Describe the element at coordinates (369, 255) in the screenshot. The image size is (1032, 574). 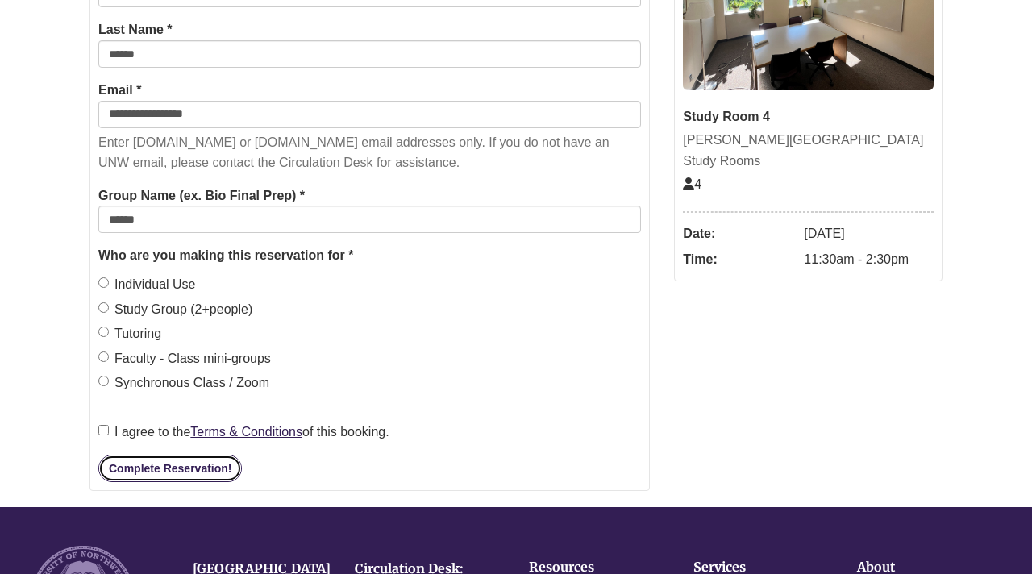
I see `legend: Who are you making this reservation for *` at that location.